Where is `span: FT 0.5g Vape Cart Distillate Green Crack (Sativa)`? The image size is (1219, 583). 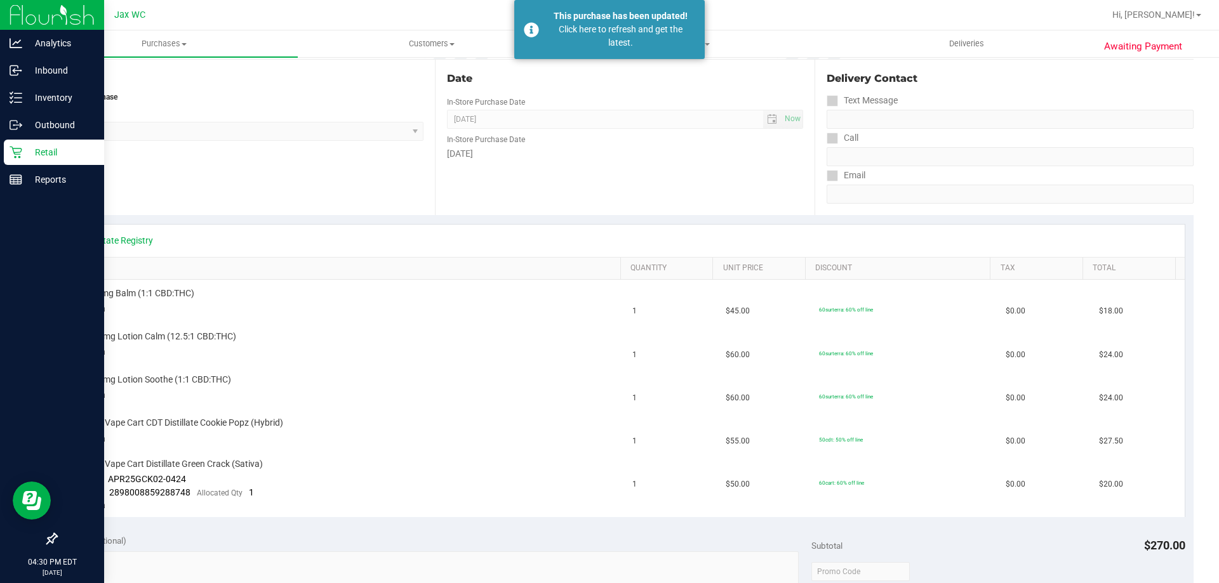
span: FT 0.5g Vape Cart Distillate Green Crack (Sativa) is located at coordinates (168, 464).